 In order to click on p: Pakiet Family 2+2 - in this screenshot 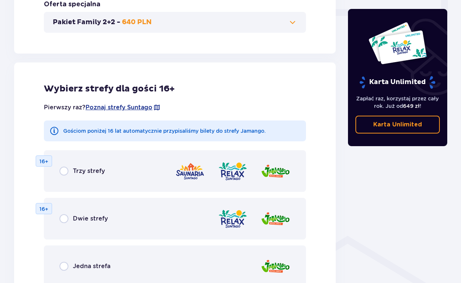, I will do `click(87, 22)`.